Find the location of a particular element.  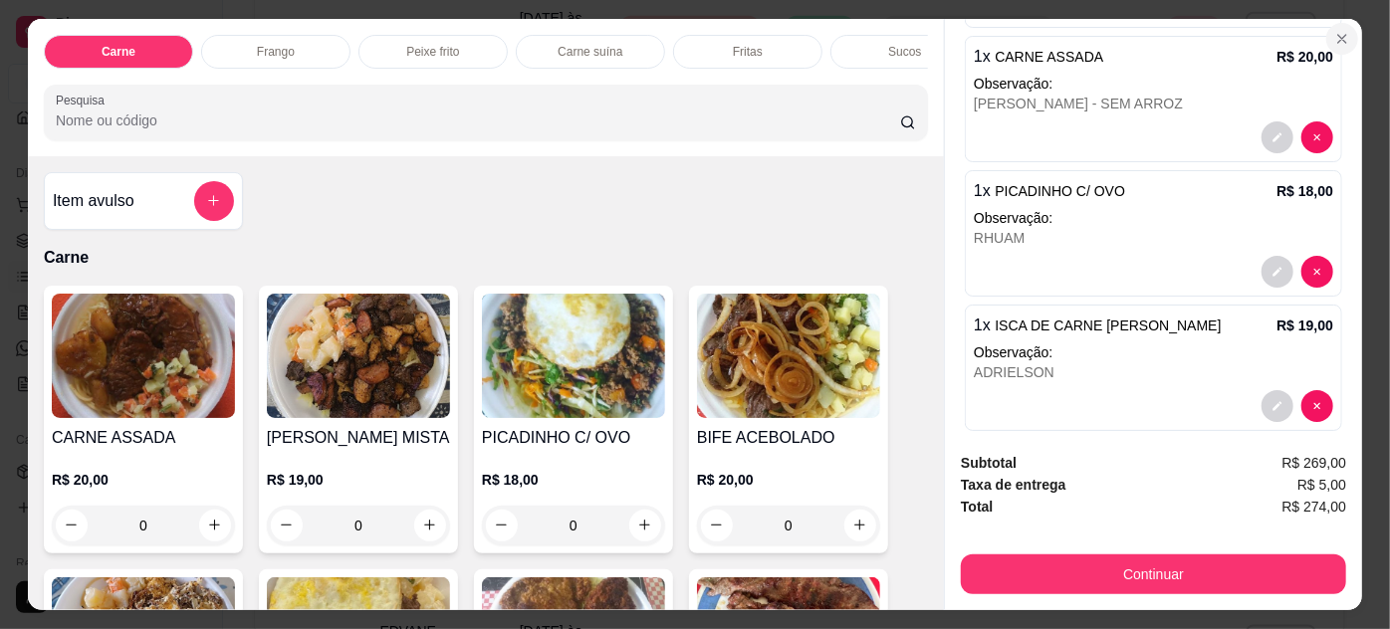

strong: Total is located at coordinates (977, 507).